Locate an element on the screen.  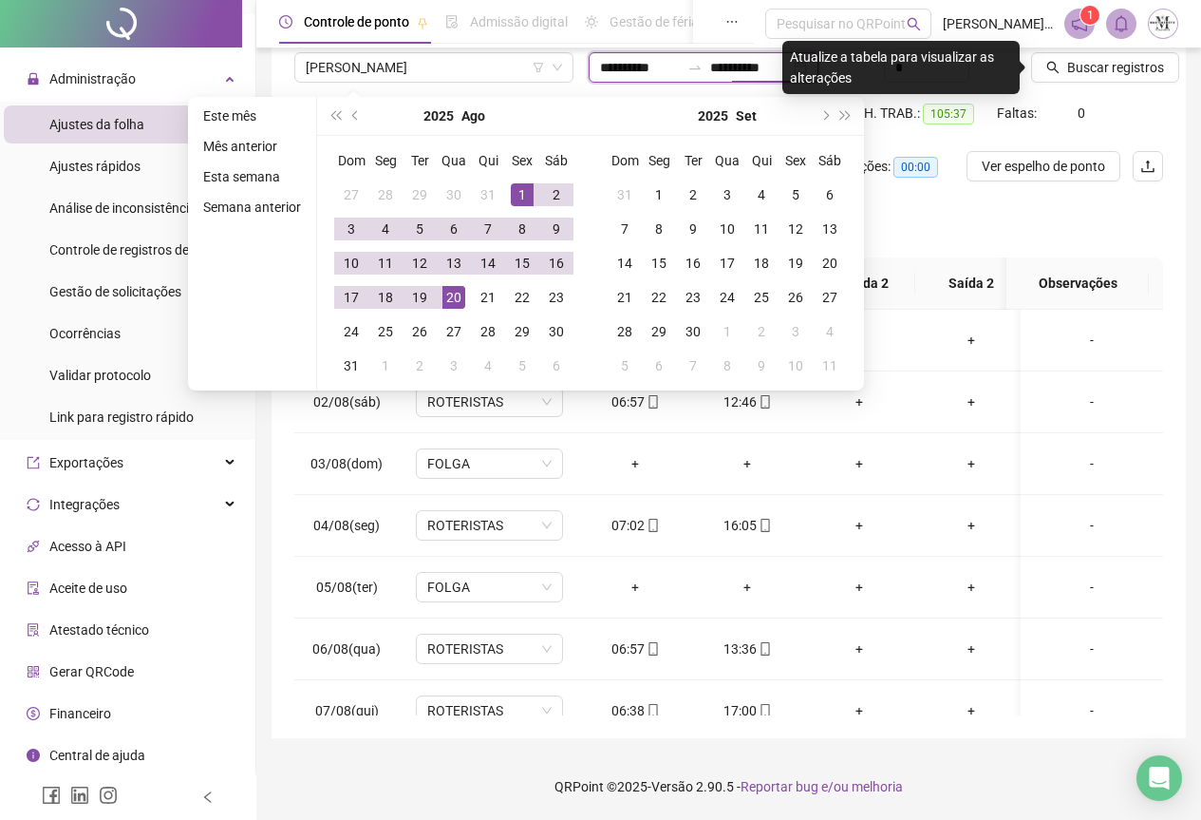
td: 2025-10-11 is located at coordinates (830, 366).